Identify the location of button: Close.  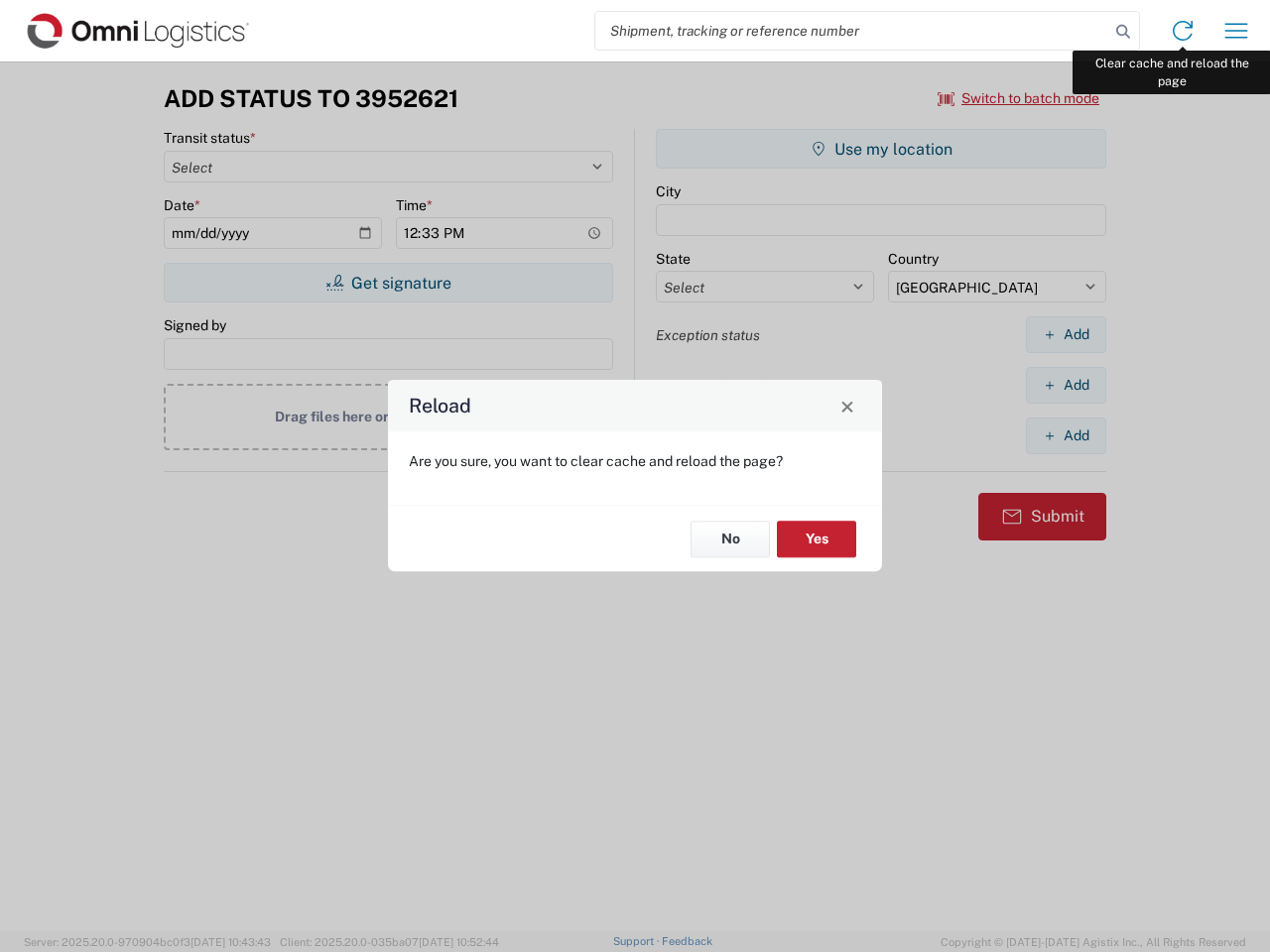
(847, 406).